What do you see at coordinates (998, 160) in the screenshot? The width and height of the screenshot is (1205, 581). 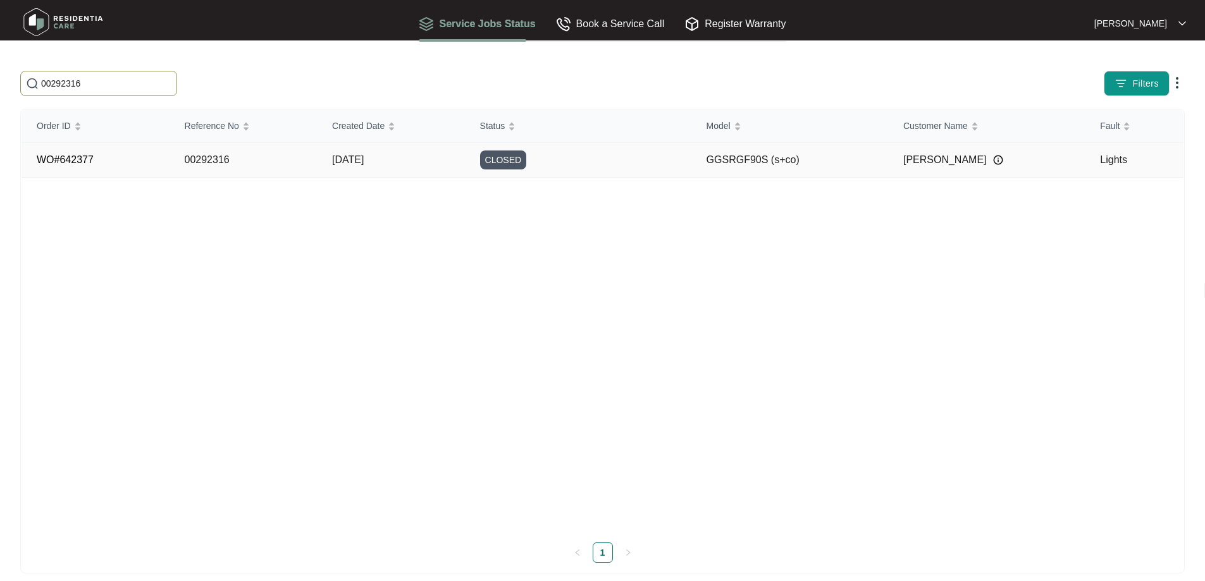 I see `img: Info icon` at bounding box center [998, 160].